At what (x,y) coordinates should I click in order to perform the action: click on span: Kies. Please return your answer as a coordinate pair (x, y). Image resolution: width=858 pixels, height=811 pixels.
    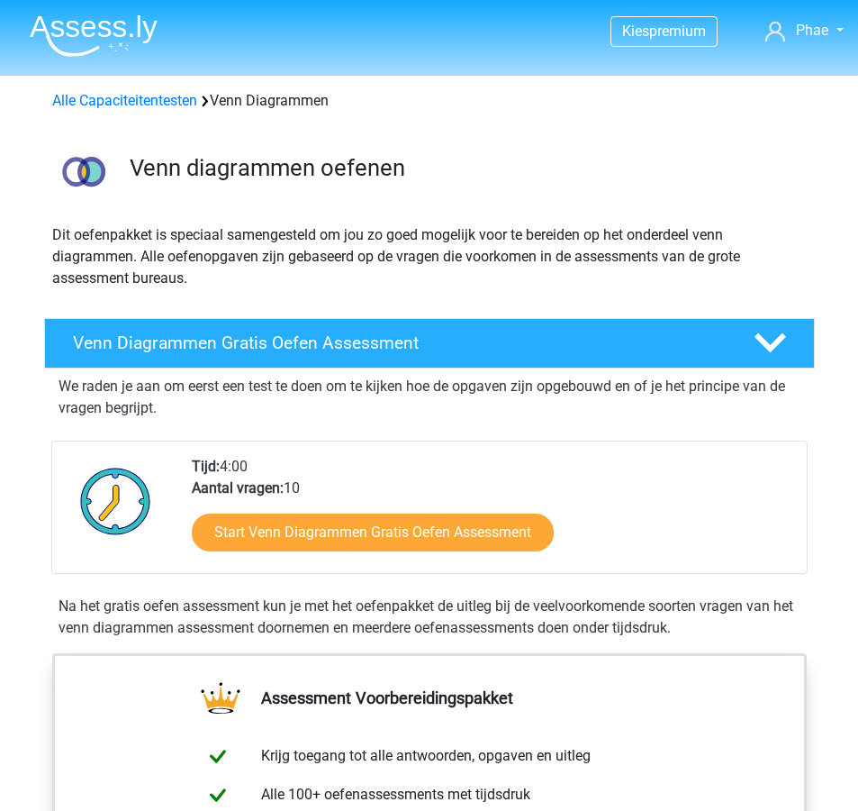
    Looking at the image, I should click on (636, 31).